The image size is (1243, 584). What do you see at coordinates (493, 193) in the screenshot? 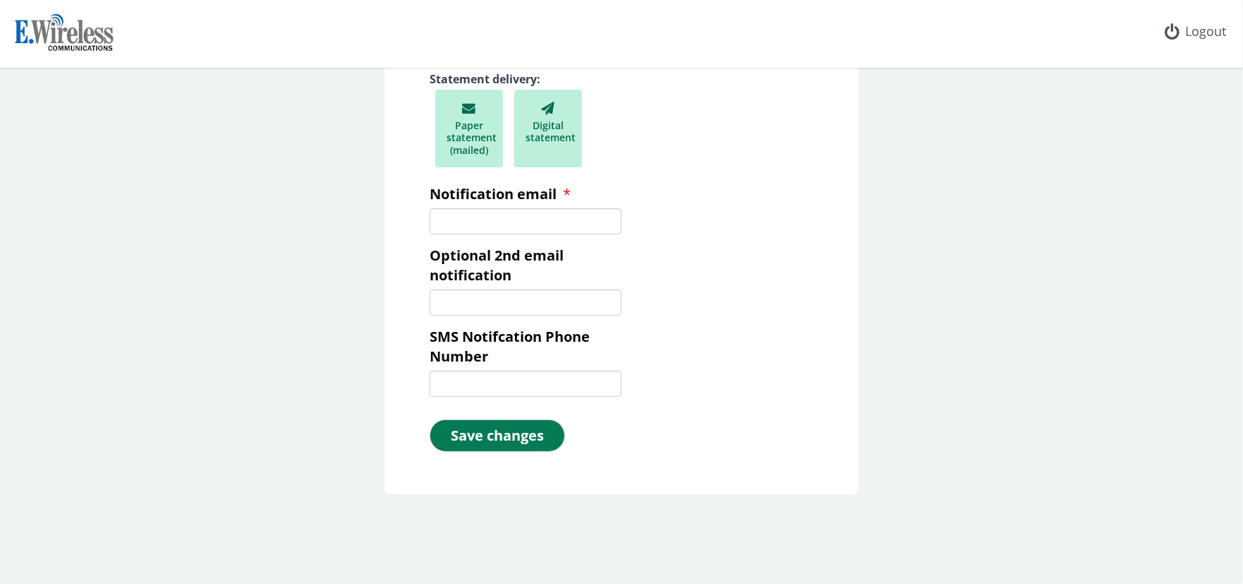
I see `span: Notification email` at bounding box center [493, 193].